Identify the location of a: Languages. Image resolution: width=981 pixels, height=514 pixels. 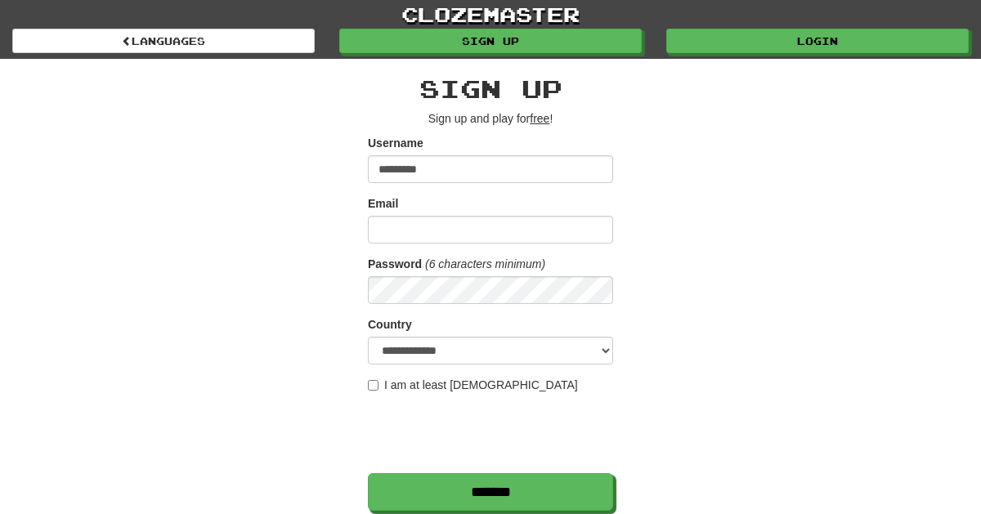
(163, 41).